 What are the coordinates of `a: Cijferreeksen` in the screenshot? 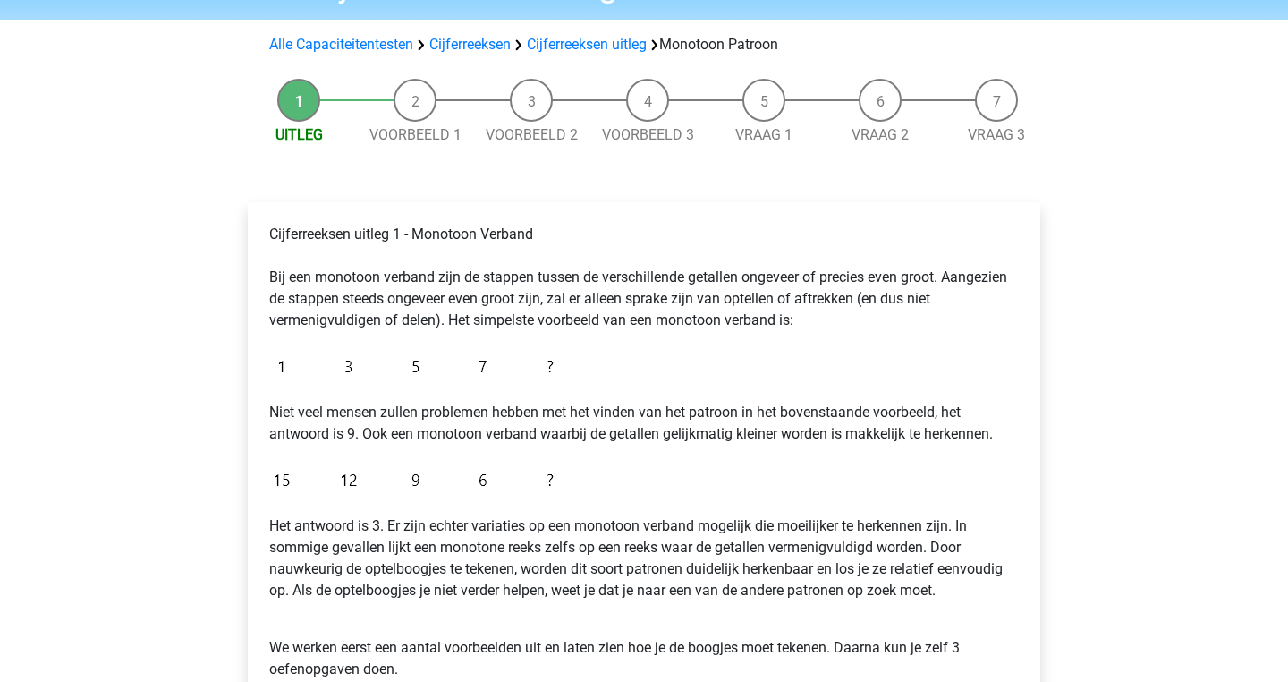 It's located at (470, 44).